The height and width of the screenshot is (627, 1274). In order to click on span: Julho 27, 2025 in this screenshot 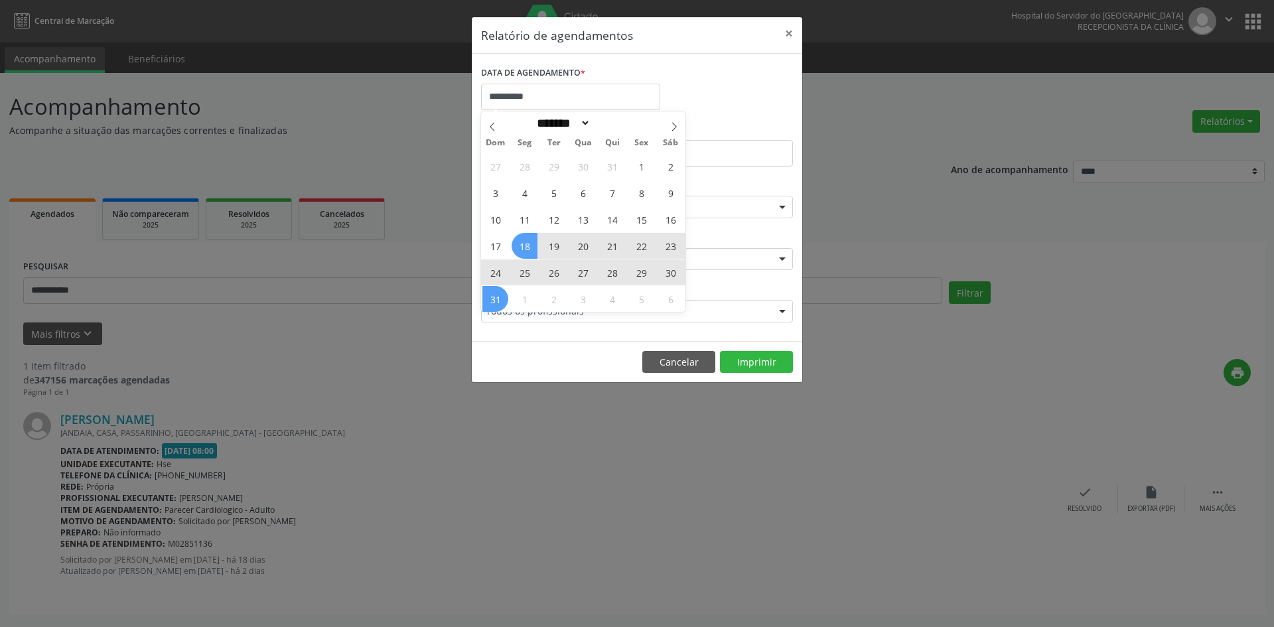, I will do `click(495, 166)`.